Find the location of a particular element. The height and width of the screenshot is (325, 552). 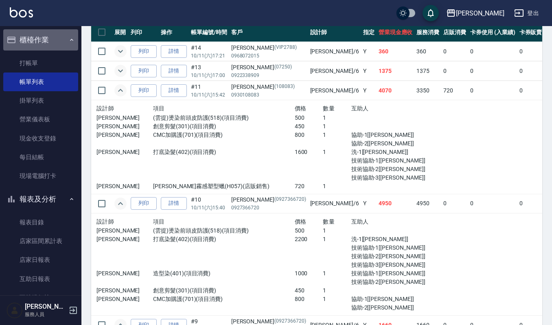

th: 卡券使用 (入業績) is located at coordinates (493, 32).